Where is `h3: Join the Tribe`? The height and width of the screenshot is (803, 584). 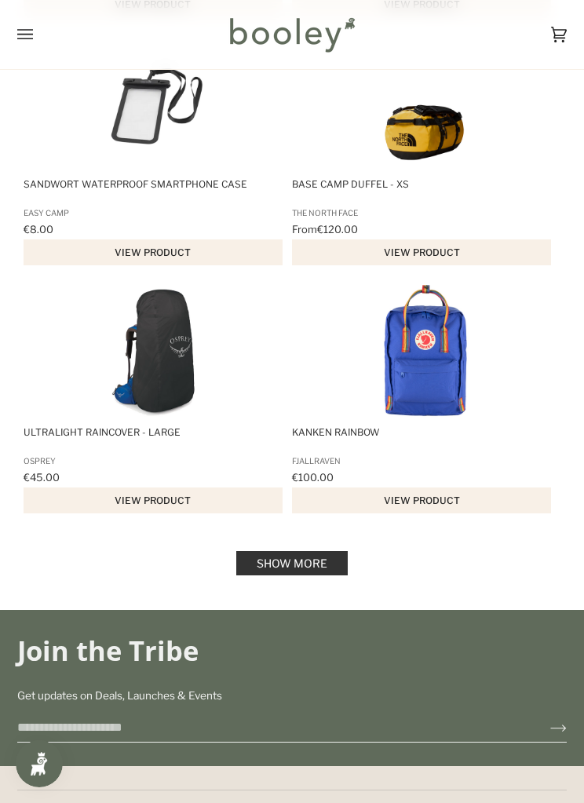
h3: Join the Tribe is located at coordinates (292, 650).